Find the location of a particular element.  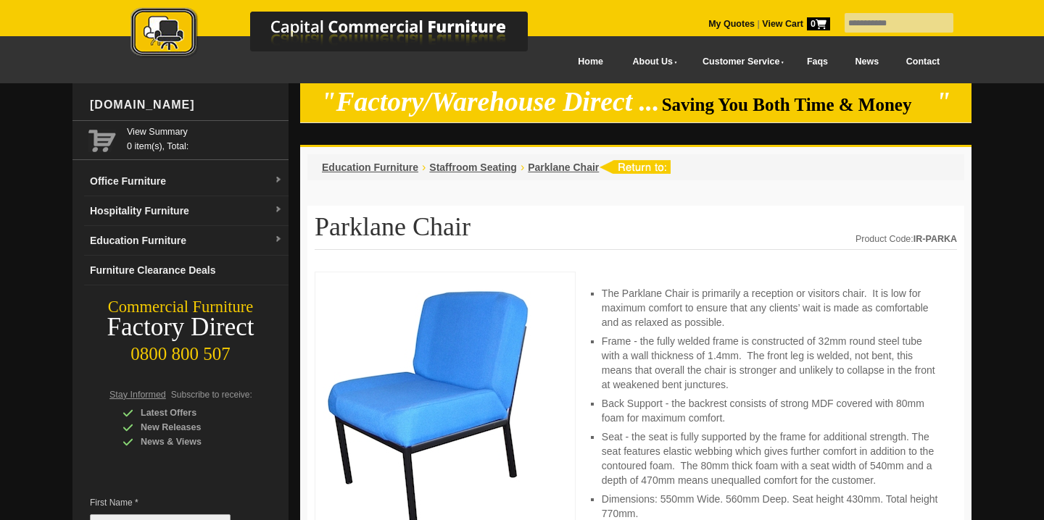

a: View Summary is located at coordinates (204, 132).